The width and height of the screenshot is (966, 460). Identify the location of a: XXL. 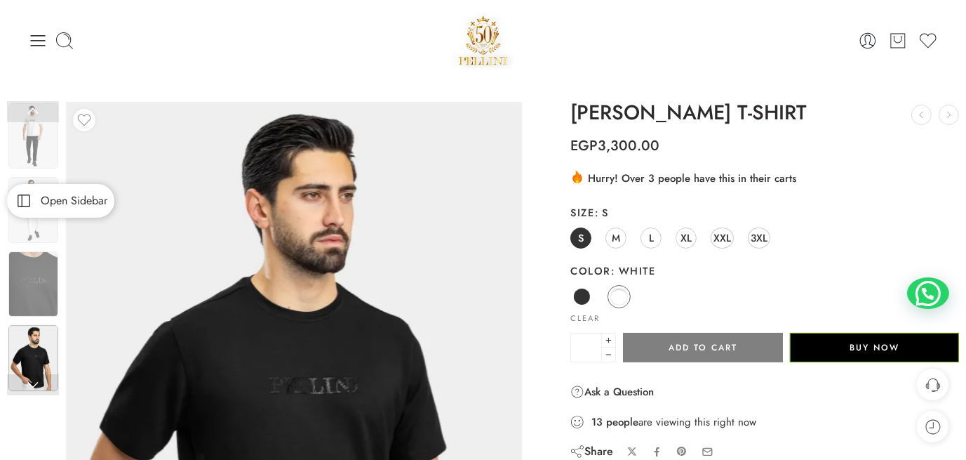
(722, 238).